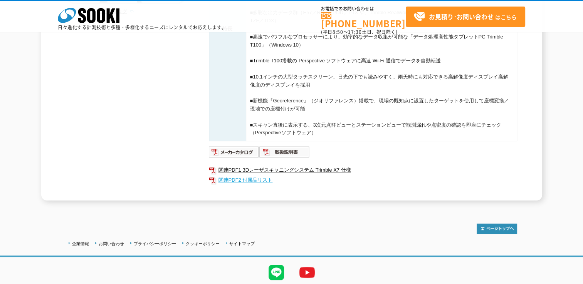  I want to click on a: プライバシーポリシー, so click(155, 244).